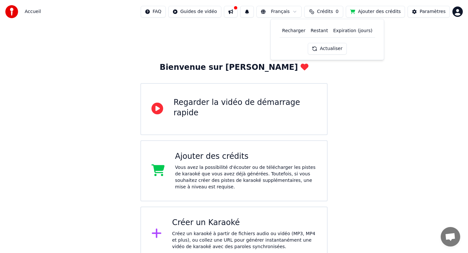 The image size is (468, 253). Describe the element at coordinates (12, 12) in the screenshot. I see `img: youka` at that location.